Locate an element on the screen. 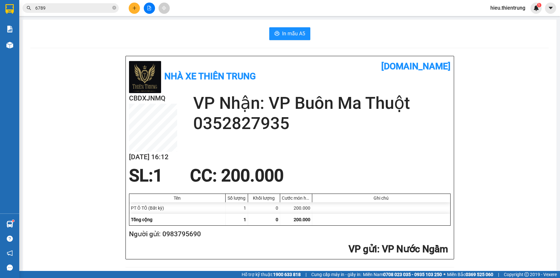  div: Cước món hàng is located at coordinates (296, 198).